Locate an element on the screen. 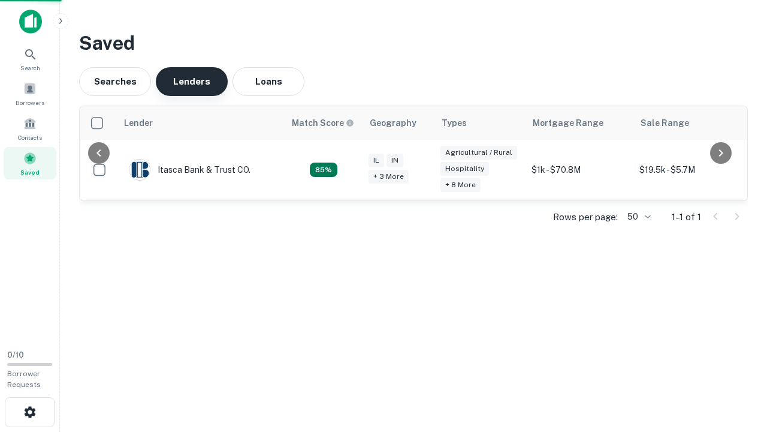 This screenshot has height=432, width=767. div: Borrowers is located at coordinates (30, 94).